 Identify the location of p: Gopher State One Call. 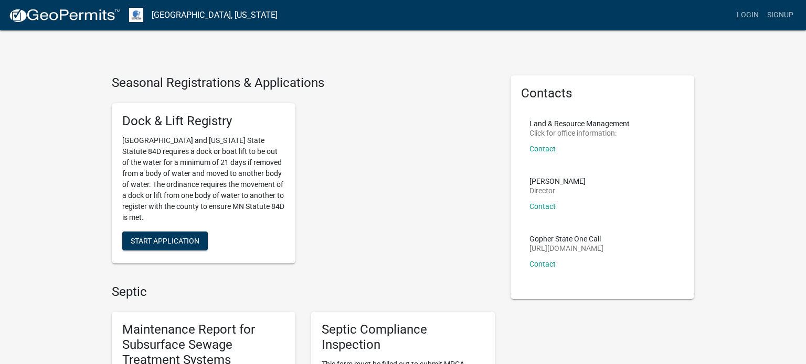
(566, 239).